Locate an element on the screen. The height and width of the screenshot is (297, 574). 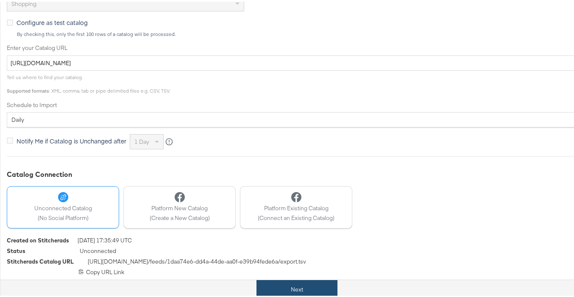
span: Configure as test catalog is located at coordinates (52, 21).